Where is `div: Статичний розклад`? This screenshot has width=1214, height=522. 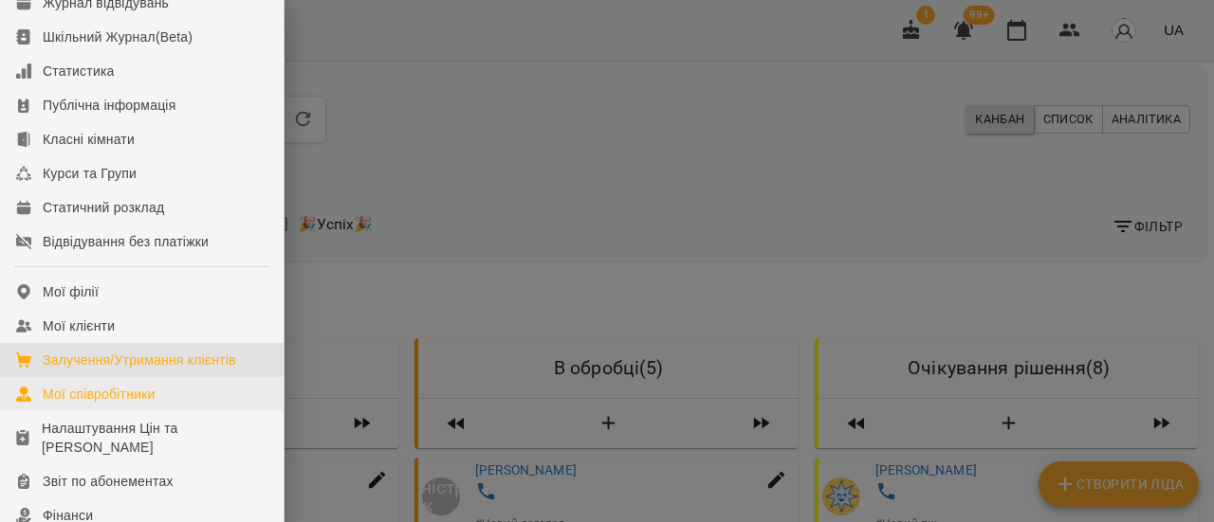
div: Статичний розклад is located at coordinates (103, 208).